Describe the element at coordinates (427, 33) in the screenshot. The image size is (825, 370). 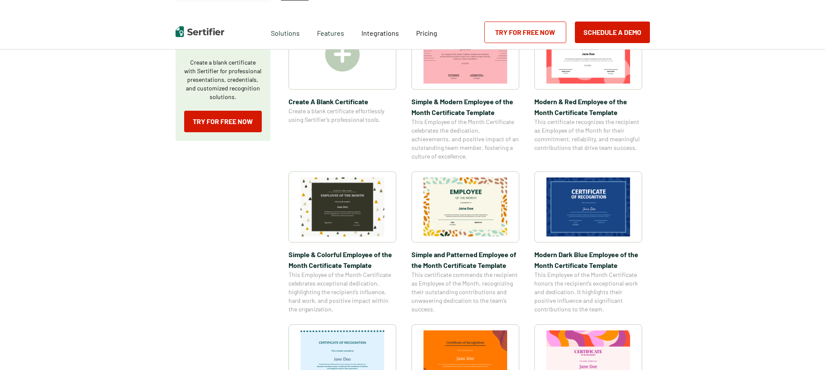
I see `span: Pricing` at that location.